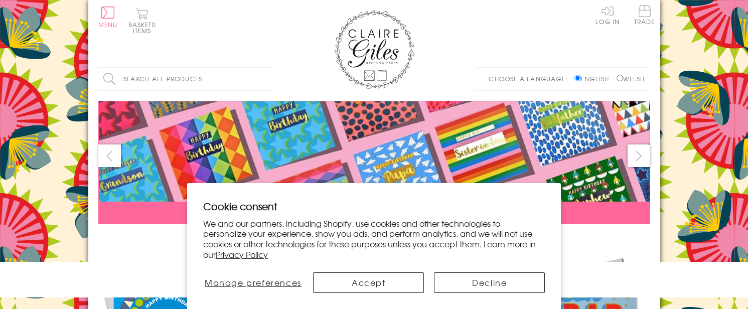 The height and width of the screenshot is (309, 748). Describe the element at coordinates (531, 79) in the screenshot. I see `p: Choose a language:` at that location.